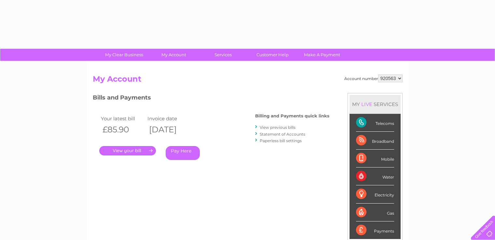 The image size is (495, 240). I want to click on a: Make A Payment, so click(322, 55).